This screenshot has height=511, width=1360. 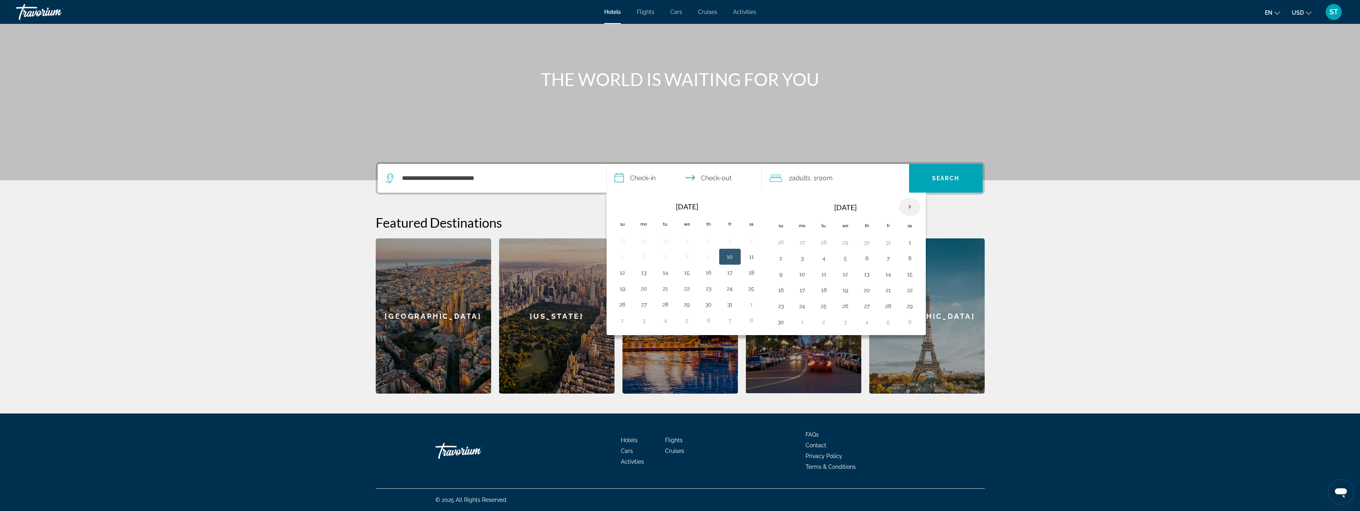 I want to click on button: Day 17, so click(x=730, y=273).